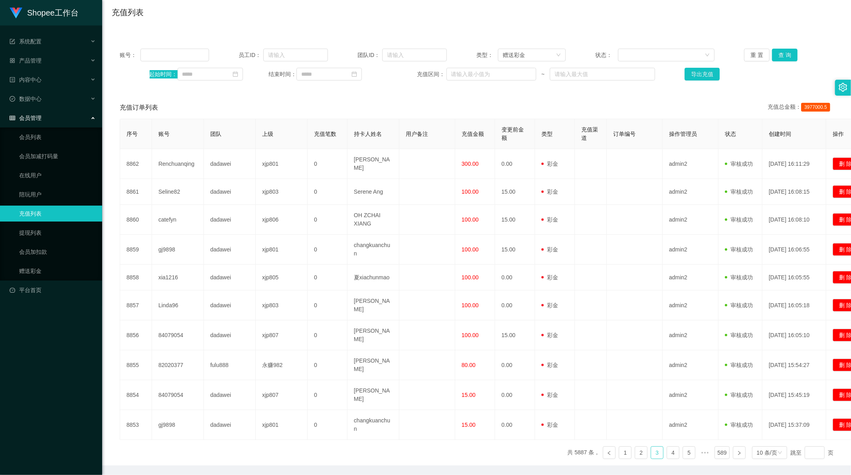  Describe the element at coordinates (673, 453) in the screenshot. I see `a: 4` at that location.